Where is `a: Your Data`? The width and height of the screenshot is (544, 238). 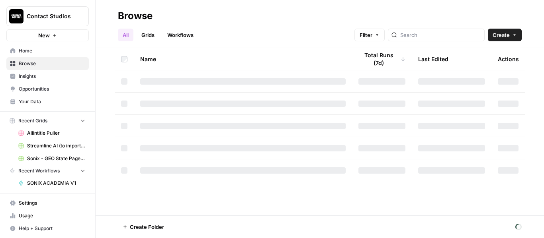 a: Your Data is located at coordinates (47, 102).